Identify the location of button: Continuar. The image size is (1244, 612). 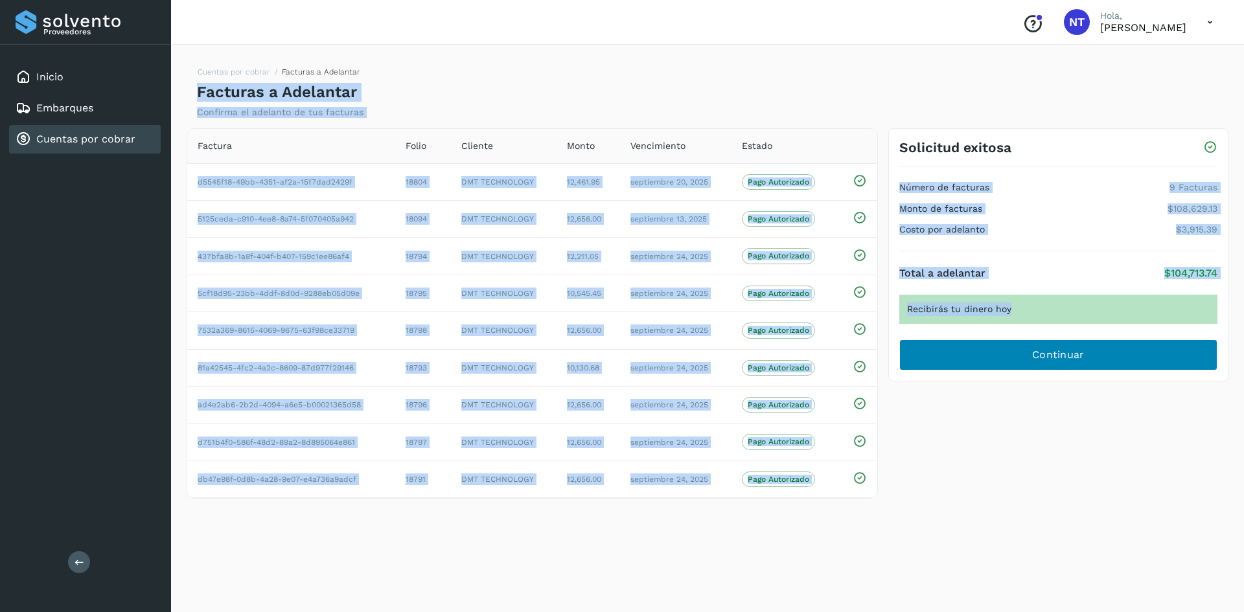
(1058, 355).